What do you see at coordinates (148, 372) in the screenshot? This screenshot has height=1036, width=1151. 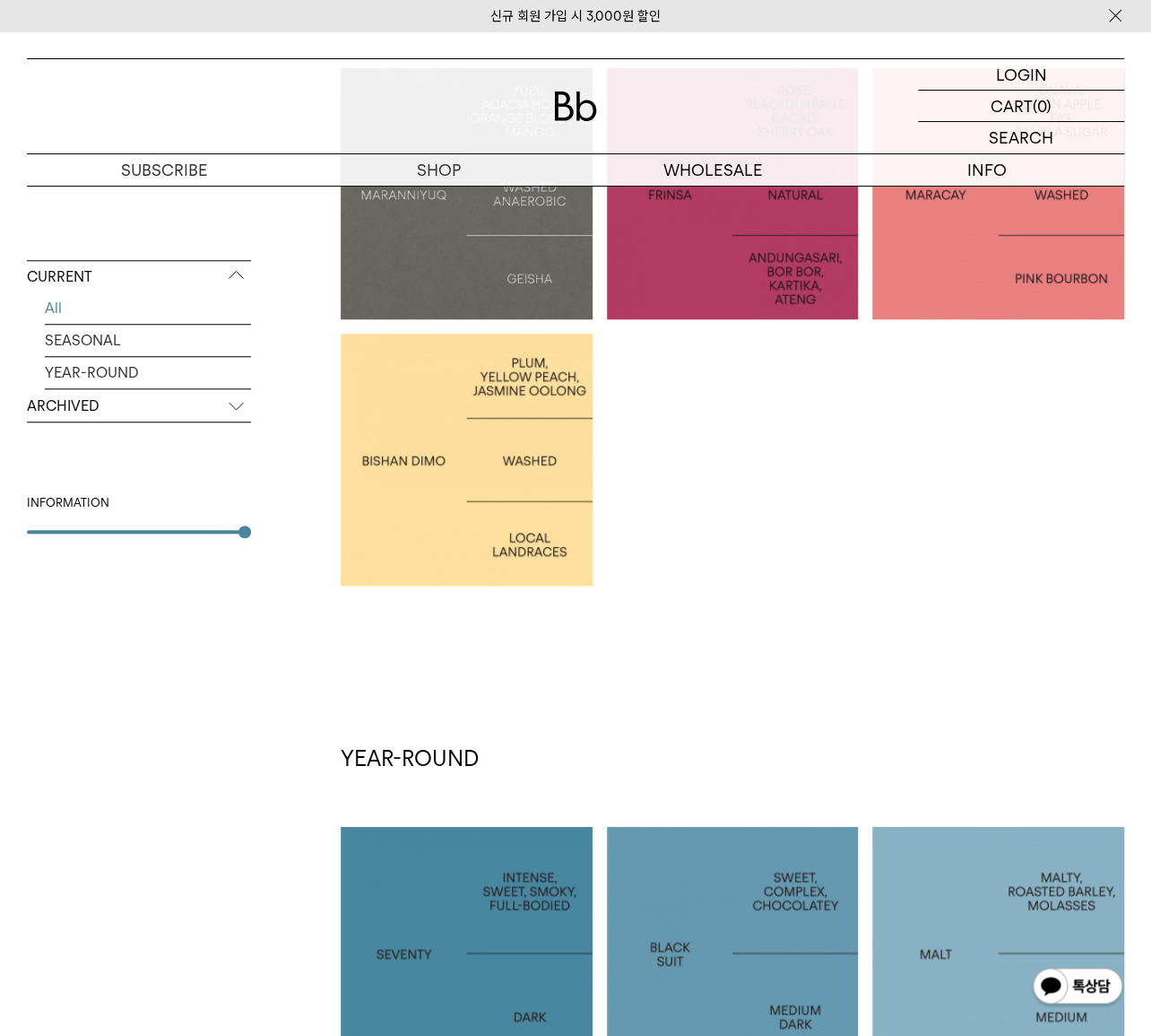 I see `a: YEAR-ROUND` at bounding box center [148, 372].